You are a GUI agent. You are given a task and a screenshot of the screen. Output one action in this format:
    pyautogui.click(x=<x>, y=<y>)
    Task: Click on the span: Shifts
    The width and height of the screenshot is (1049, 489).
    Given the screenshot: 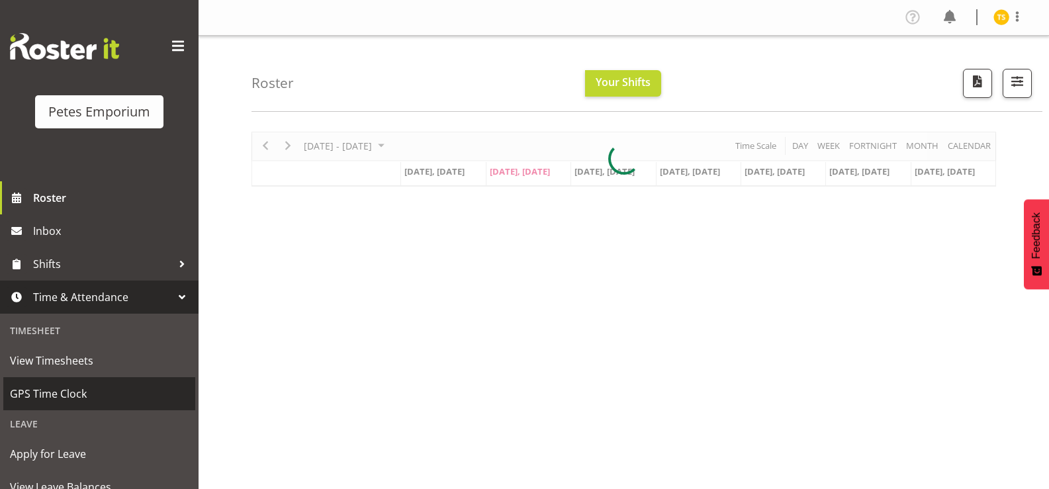 What is the action you would take?
    pyautogui.click(x=103, y=264)
    